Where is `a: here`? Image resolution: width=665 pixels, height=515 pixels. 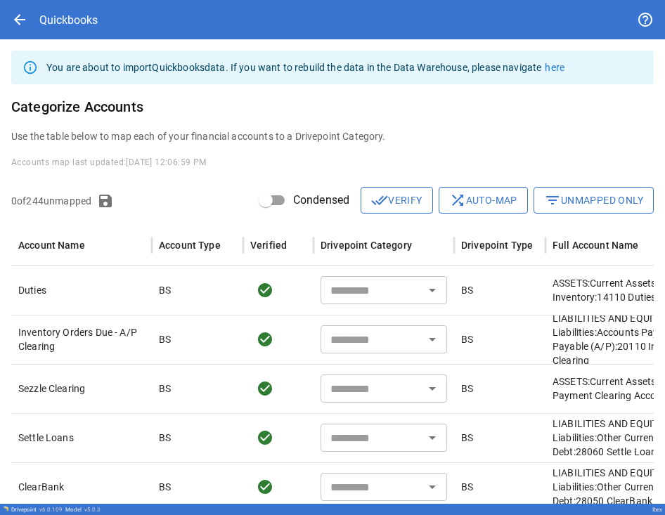
a: here is located at coordinates (555, 67).